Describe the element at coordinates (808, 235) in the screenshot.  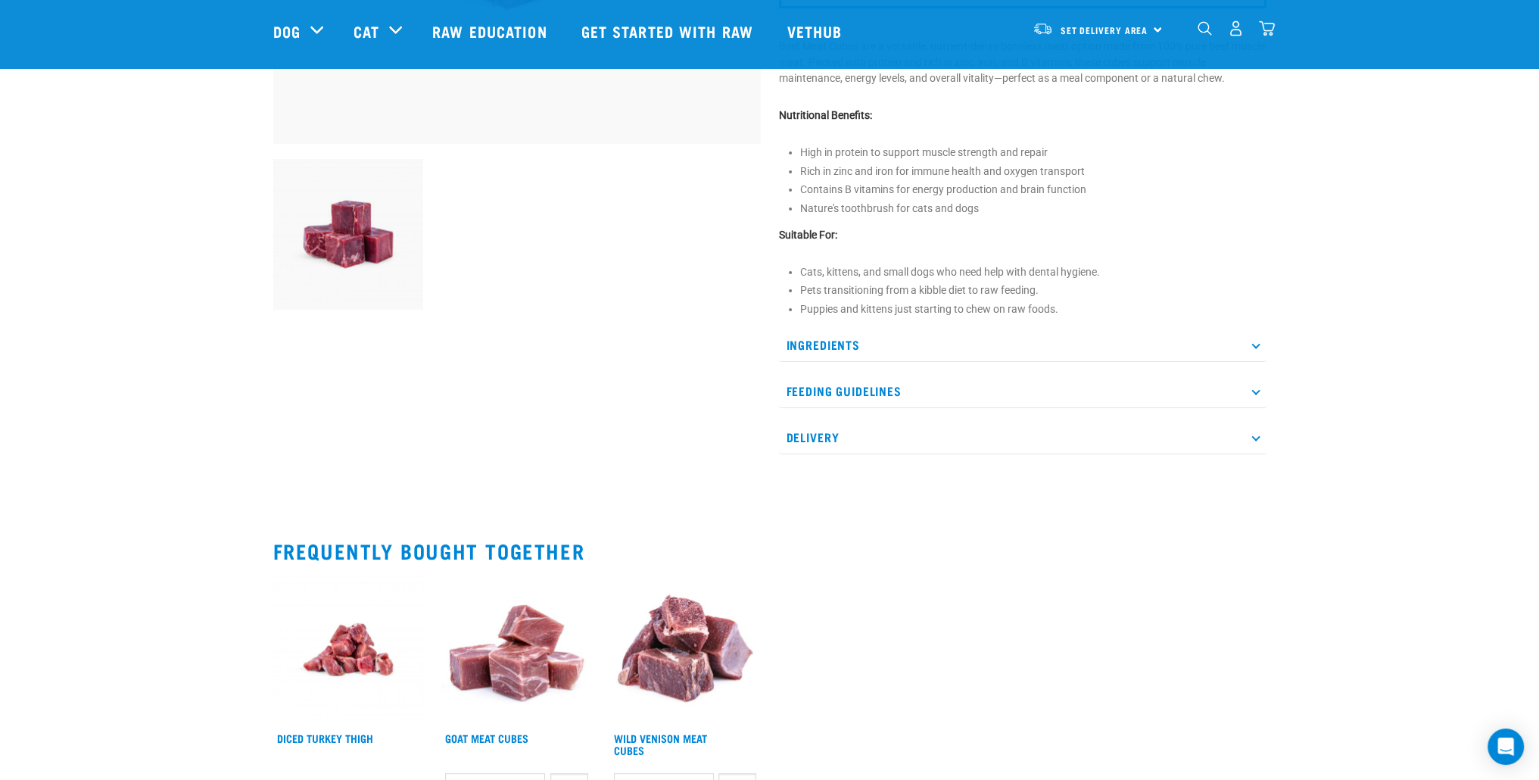
I see `strong: Suitable For:` at that location.